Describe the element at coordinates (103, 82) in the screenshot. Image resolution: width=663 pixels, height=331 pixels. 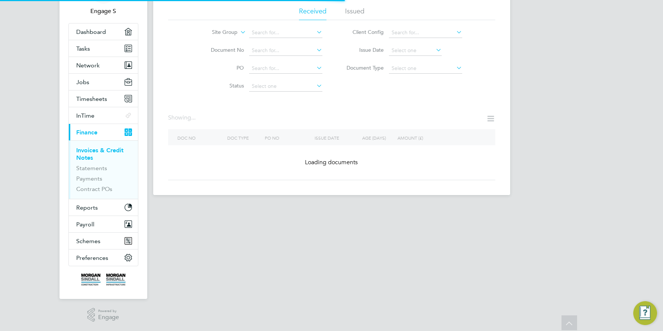
I see `button: Jobs` at that location.